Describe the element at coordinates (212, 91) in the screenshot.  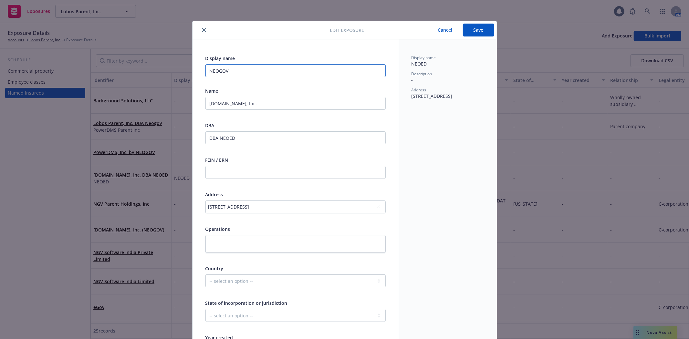
I see `span: Name` at that location.